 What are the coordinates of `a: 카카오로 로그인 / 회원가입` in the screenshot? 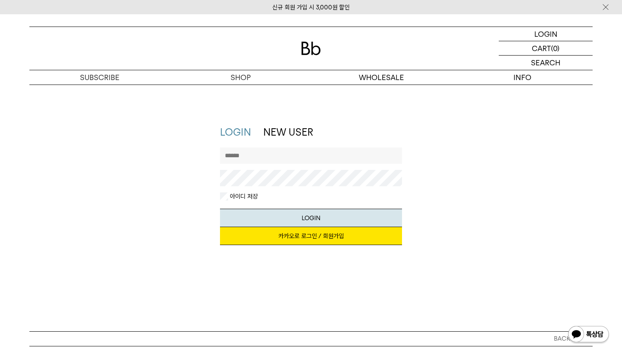 It's located at (311, 236).